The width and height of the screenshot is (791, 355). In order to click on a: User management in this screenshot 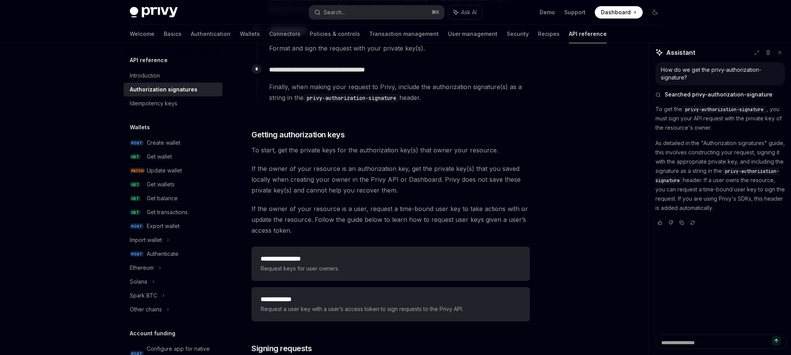, I will do `click(472, 34)`.